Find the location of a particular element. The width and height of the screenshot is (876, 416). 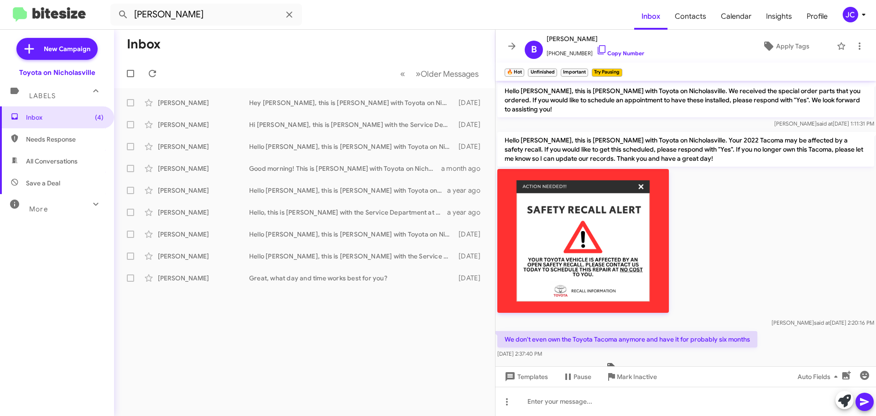

h1: Inbox is located at coordinates (144, 44).